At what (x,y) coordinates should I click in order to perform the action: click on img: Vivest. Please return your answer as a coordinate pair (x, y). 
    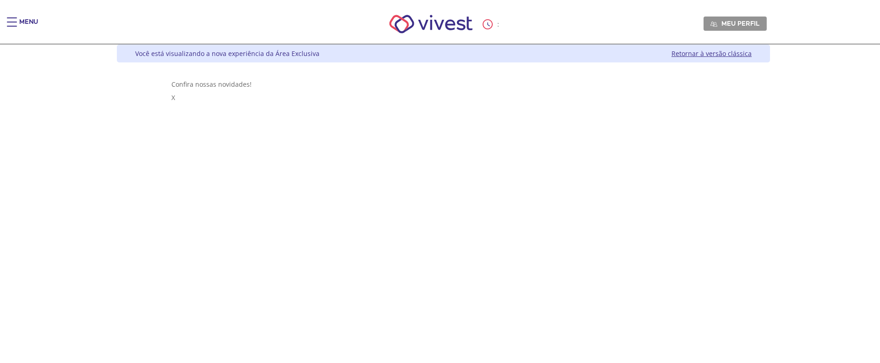
    Looking at the image, I should click on (431, 24).